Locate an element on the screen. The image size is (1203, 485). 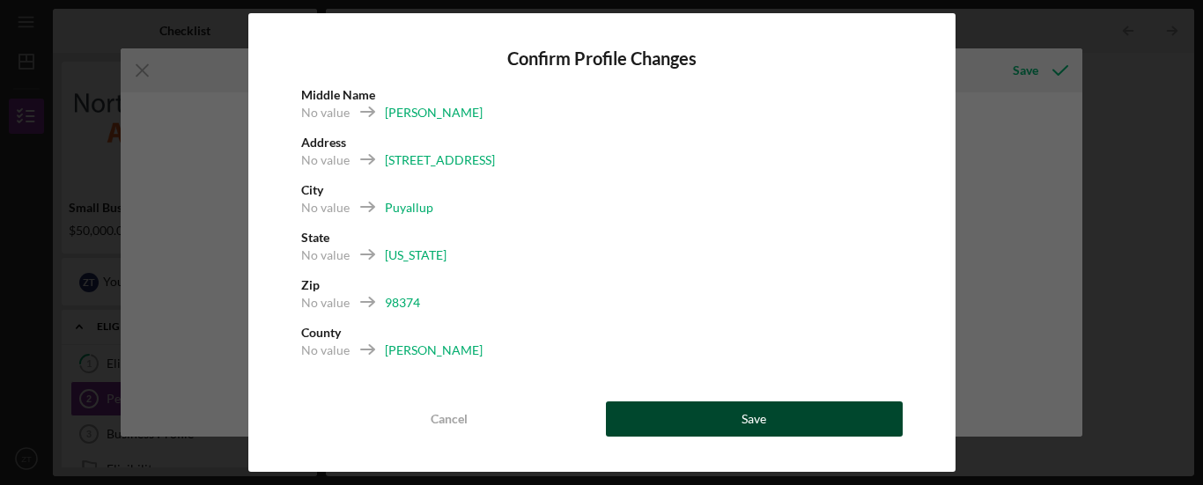
b: Zip is located at coordinates (310, 284).